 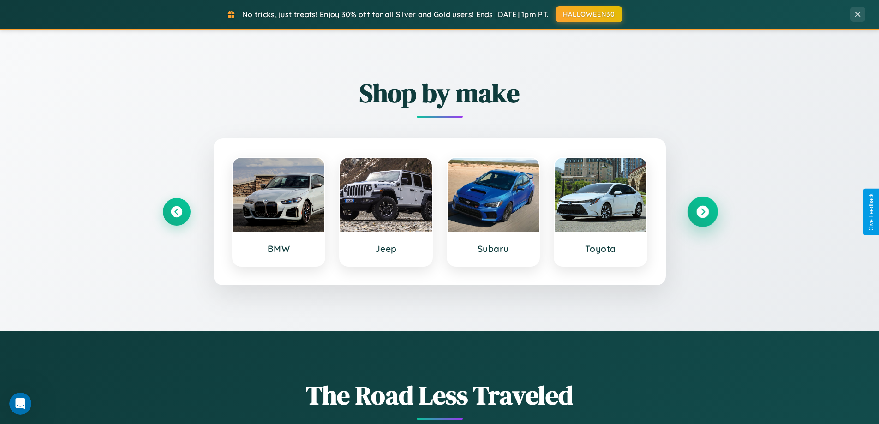 What do you see at coordinates (386, 249) in the screenshot?
I see `h3: Jeep` at bounding box center [386, 249].